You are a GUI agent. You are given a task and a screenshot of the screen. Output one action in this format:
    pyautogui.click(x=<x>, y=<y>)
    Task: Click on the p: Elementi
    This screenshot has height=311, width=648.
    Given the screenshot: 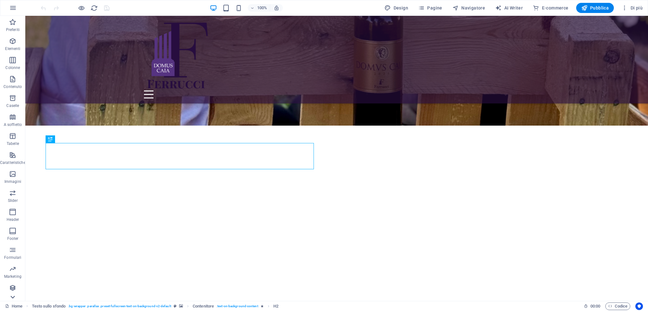 What is the action you would take?
    pyautogui.click(x=13, y=49)
    